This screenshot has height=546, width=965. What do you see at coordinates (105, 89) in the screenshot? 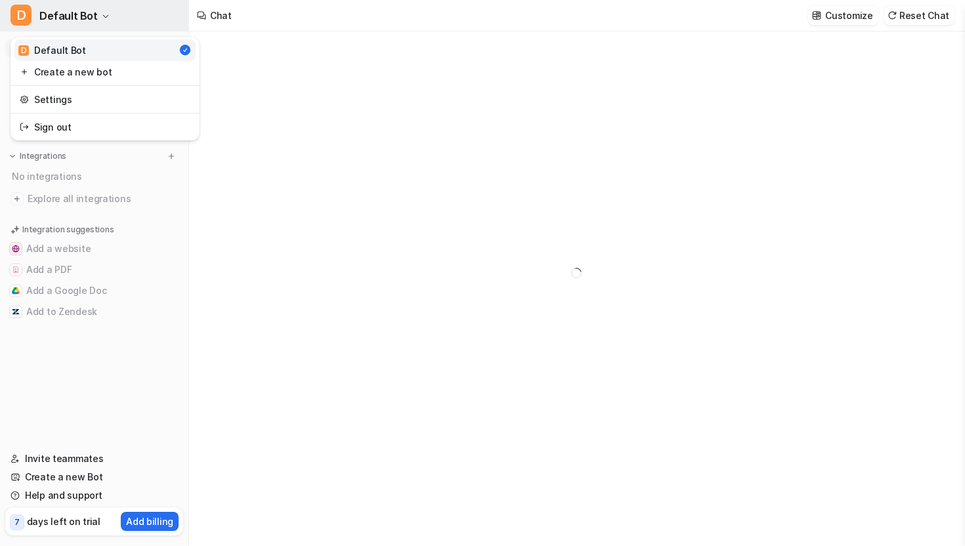
I see `div: DDefault Bot` at bounding box center [105, 89].